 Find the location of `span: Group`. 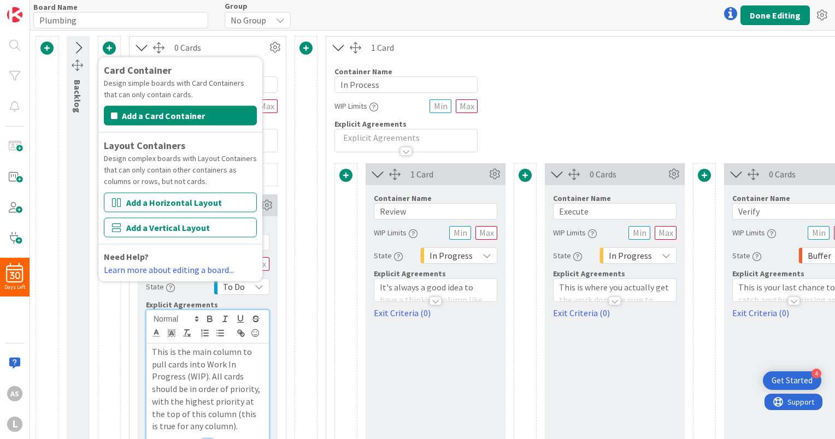

span: Group is located at coordinates (236, 6).